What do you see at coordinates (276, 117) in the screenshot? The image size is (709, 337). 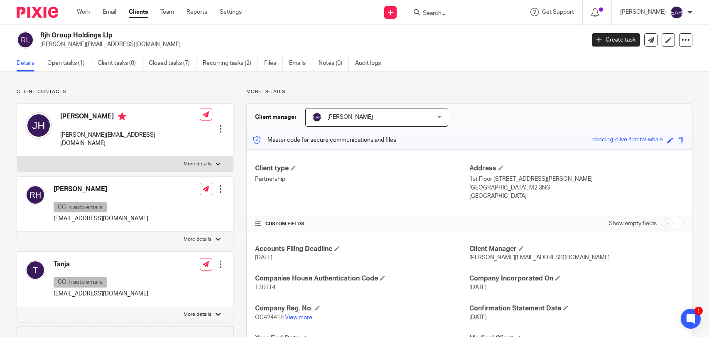 I see `h3: Client manager` at bounding box center [276, 117].